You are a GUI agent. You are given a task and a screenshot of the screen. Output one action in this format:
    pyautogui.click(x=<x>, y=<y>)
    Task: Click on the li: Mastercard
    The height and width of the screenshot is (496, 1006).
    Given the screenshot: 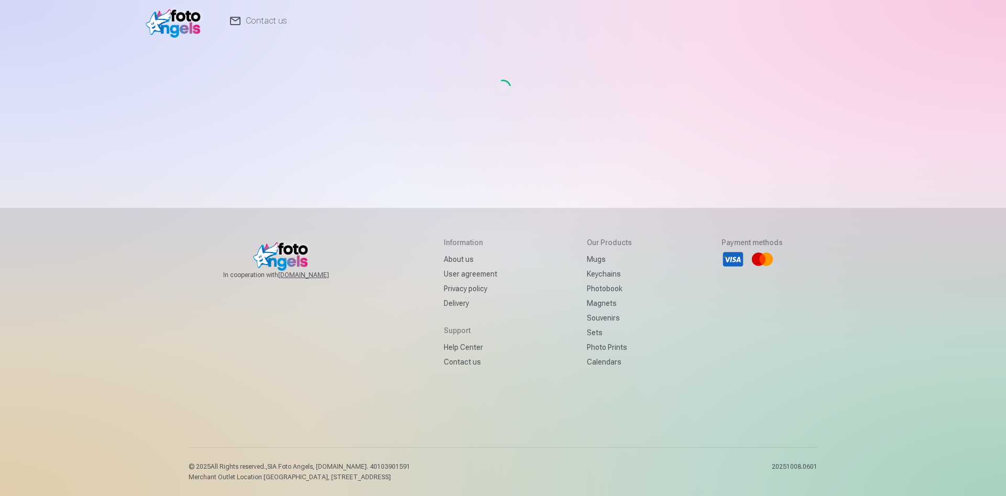 What is the action you would take?
    pyautogui.click(x=762, y=259)
    